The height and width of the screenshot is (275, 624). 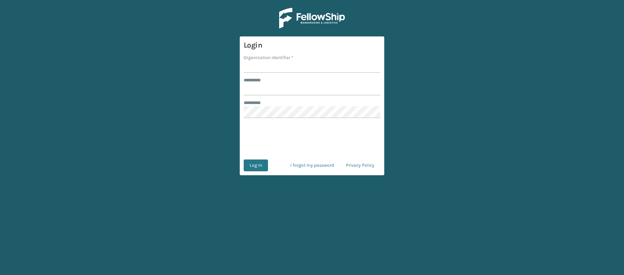 What do you see at coordinates (268, 57) in the screenshot?
I see `label: Organization Identifier` at bounding box center [268, 57].